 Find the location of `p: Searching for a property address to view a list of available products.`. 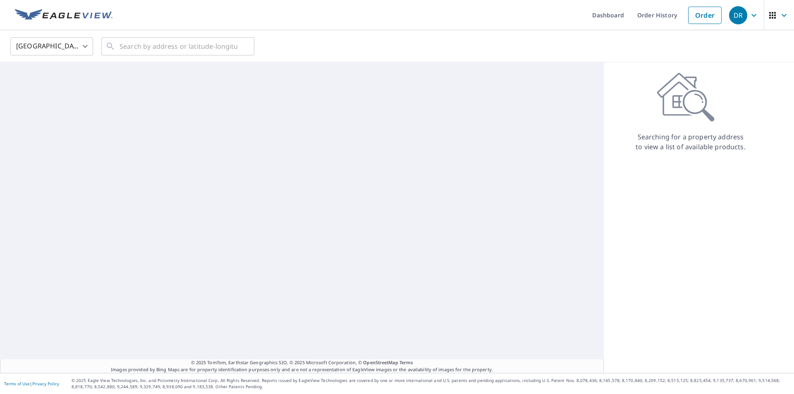

p: Searching for a property address to view a list of available products. is located at coordinates (691, 142).